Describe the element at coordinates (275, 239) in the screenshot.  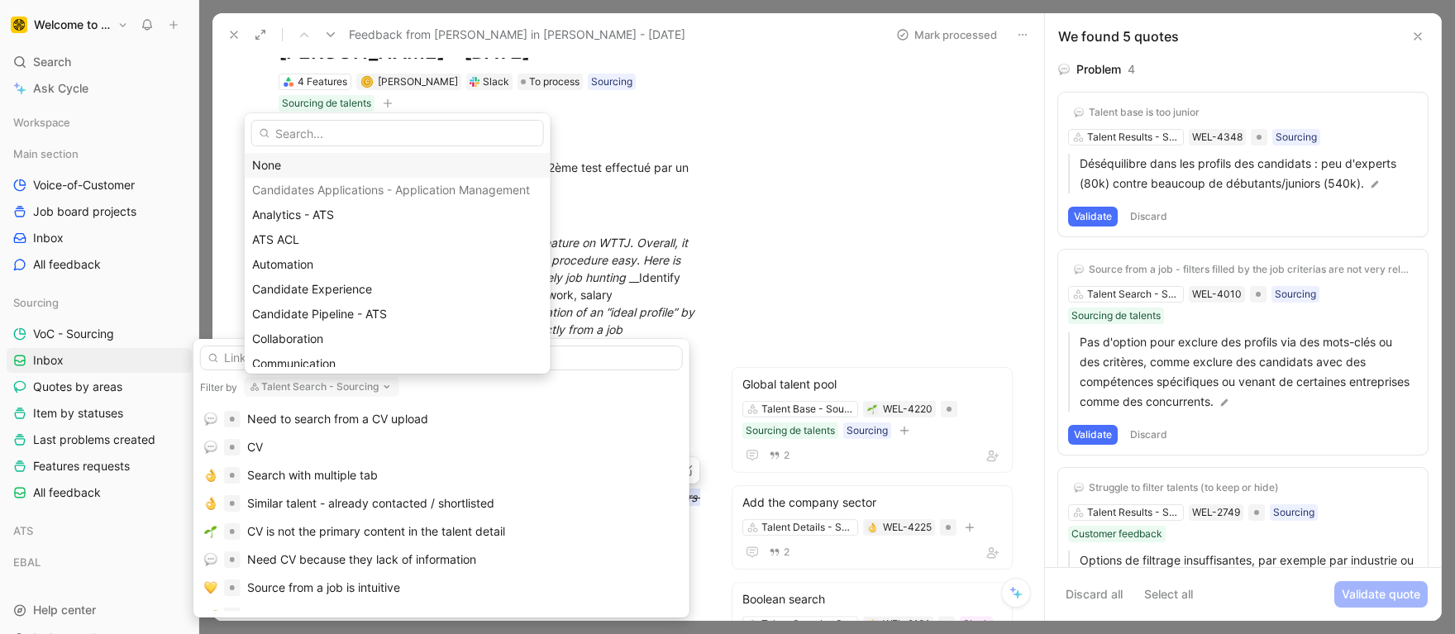
I see `span: ATS ACL` at that location.